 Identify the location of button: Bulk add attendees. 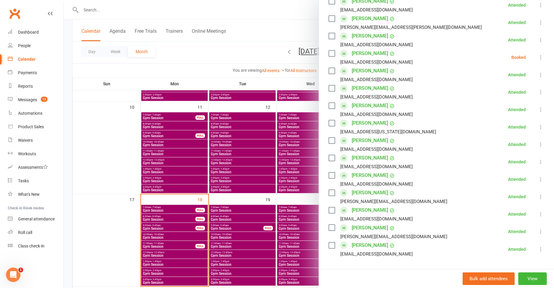
(489, 279).